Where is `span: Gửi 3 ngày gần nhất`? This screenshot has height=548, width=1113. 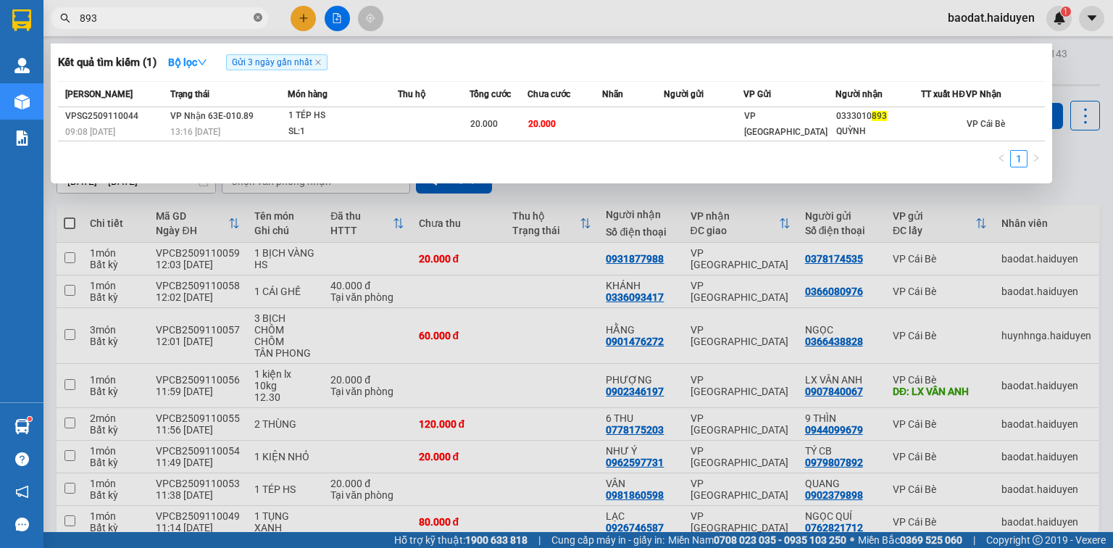 span: Gửi 3 ngày gần nhất is located at coordinates (277, 62).